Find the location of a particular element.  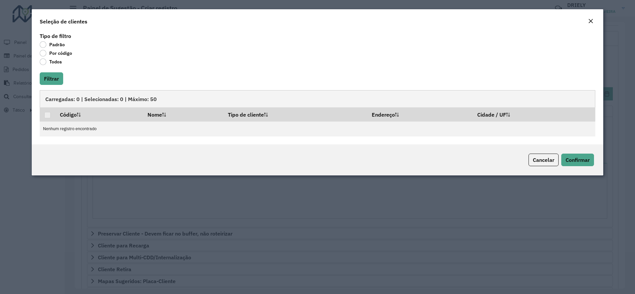

th: Cidade / UF is located at coordinates (534, 114).